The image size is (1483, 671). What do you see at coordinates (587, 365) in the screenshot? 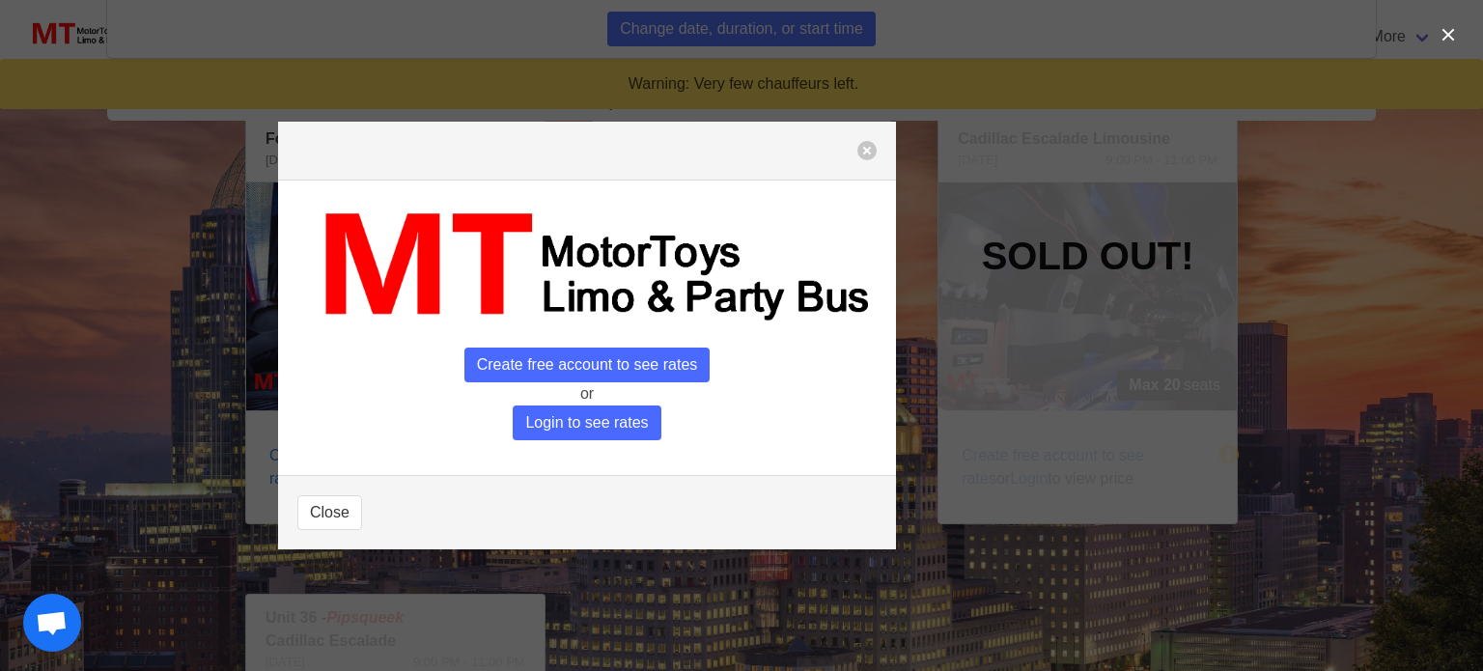
I see `span: Create free account to see rates` at bounding box center [587, 365].